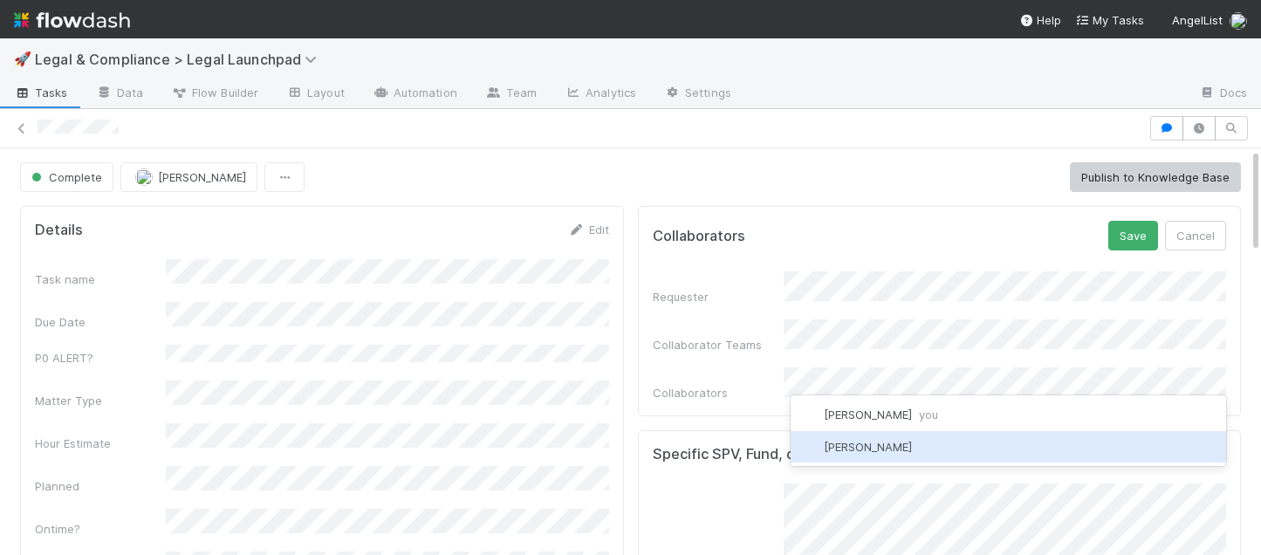 Image resolution: width=1261 pixels, height=555 pixels. What do you see at coordinates (100, 400) in the screenshot?
I see `div: Matter Type` at bounding box center [100, 400].